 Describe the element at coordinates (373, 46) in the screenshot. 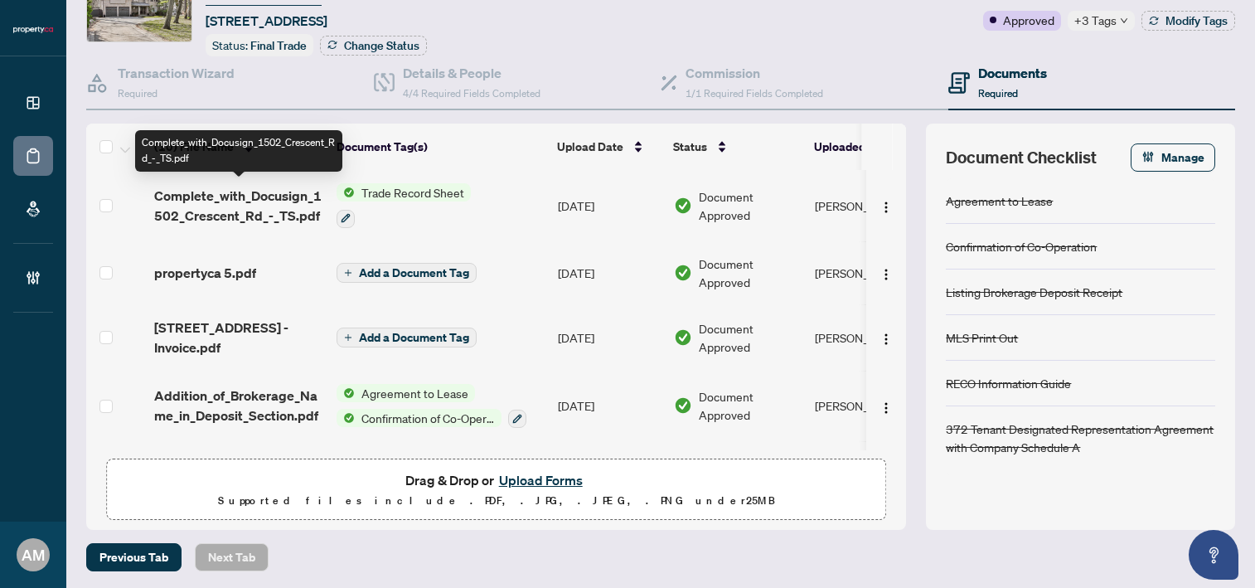

I see `button: Change Status` at that location.